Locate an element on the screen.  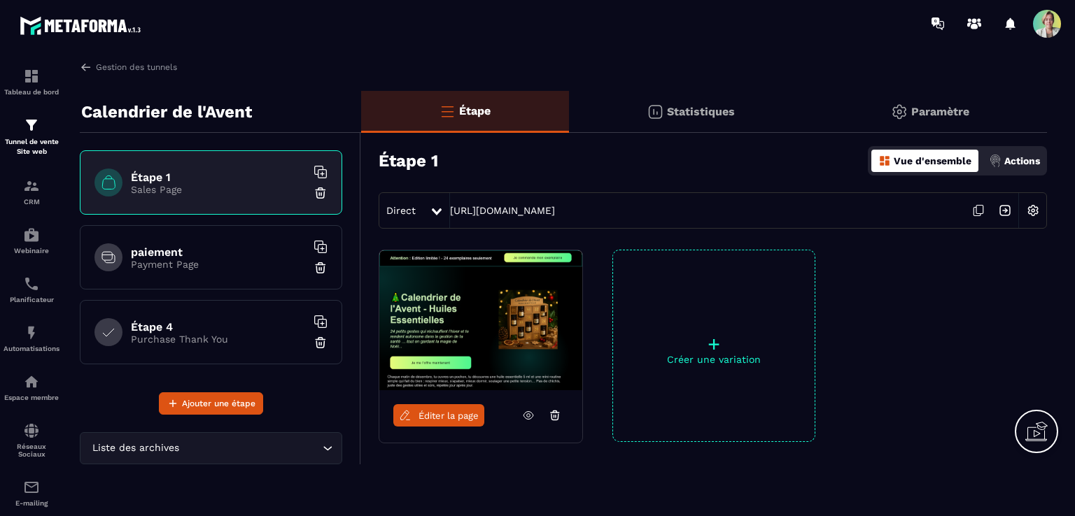
img: arrow is located at coordinates (86, 67).